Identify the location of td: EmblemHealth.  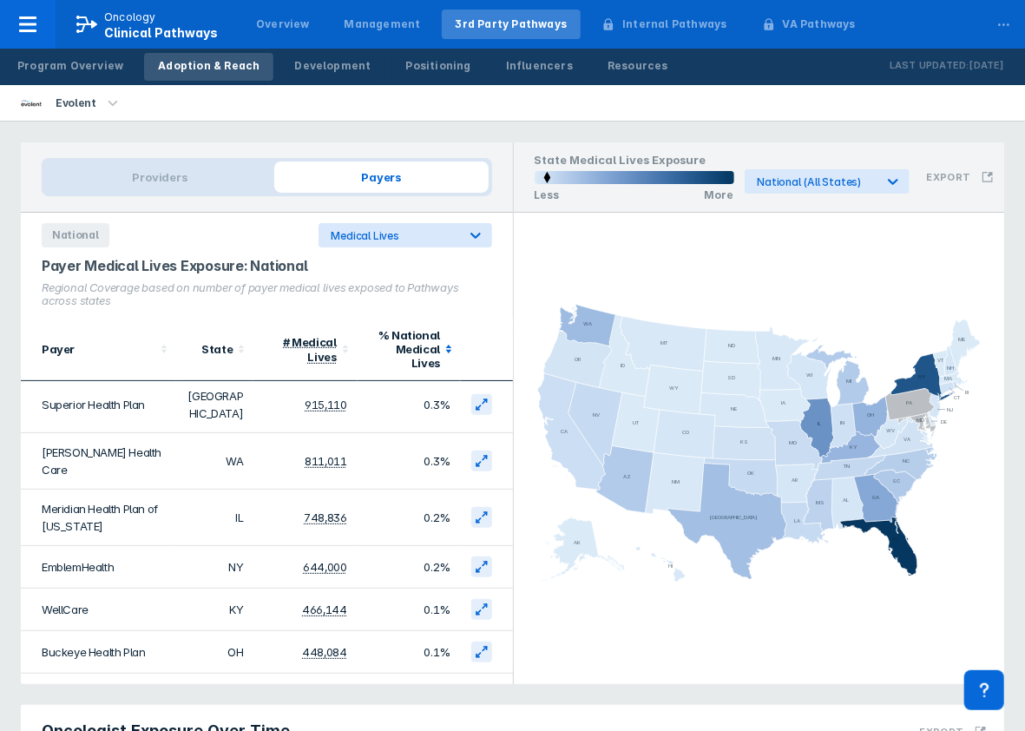
(98, 567).